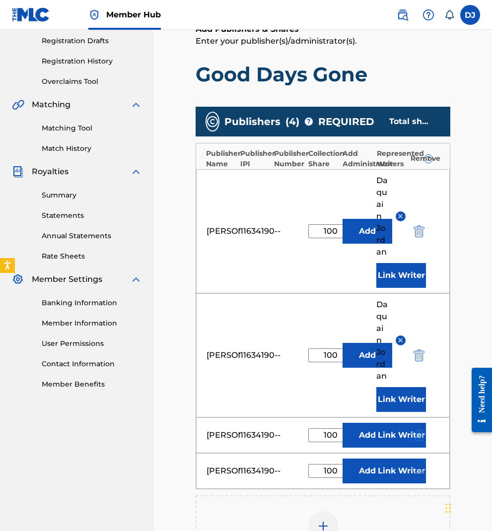 Image resolution: width=492 pixels, height=531 pixels. Describe the element at coordinates (18, 172) in the screenshot. I see `img: Royalties` at that location.